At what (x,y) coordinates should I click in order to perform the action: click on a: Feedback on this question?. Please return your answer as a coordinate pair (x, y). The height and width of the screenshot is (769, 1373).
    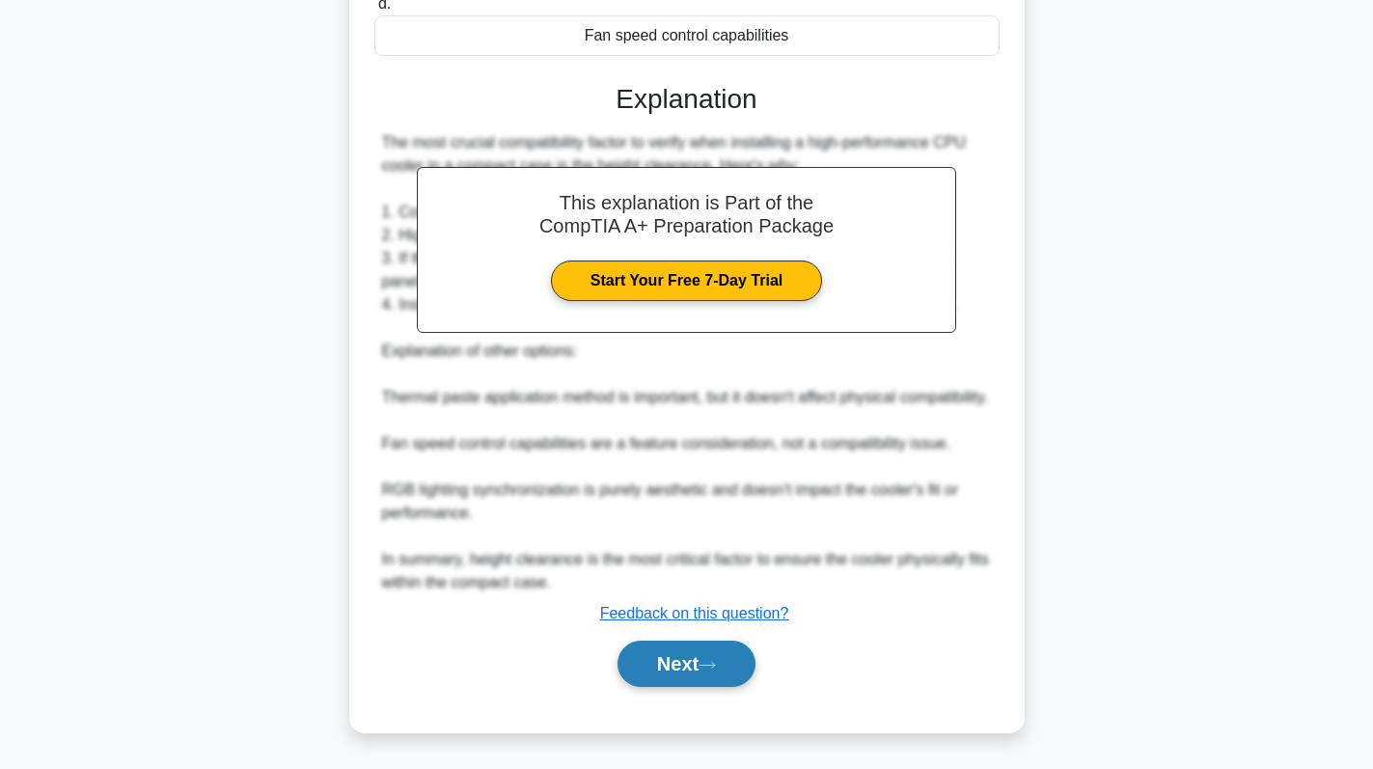
    Looking at the image, I should click on (695, 613).